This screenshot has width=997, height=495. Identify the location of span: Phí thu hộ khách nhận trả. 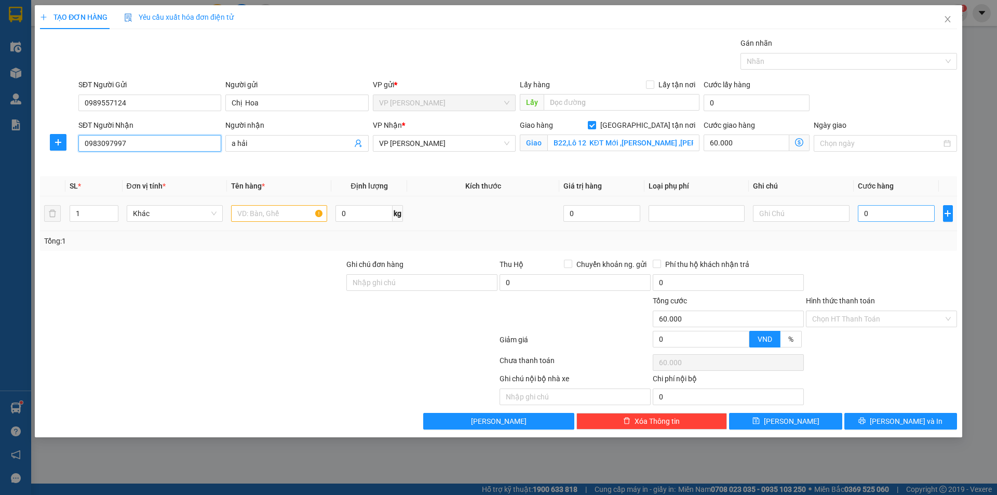
(707, 264).